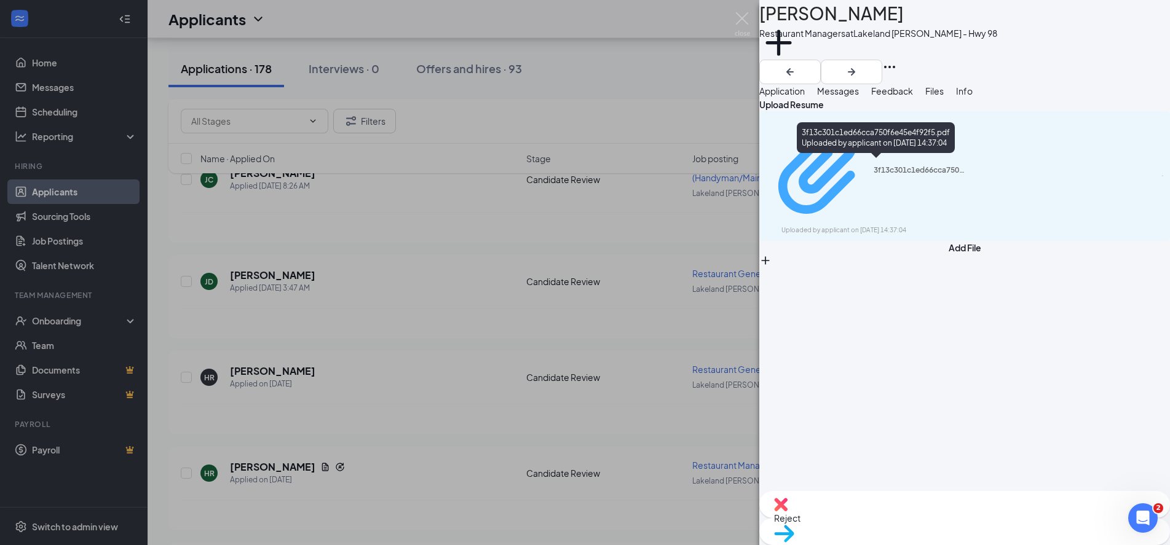 This screenshot has width=1170, height=545. Describe the element at coordinates (838, 91) in the screenshot. I see `span: Messages` at that location.